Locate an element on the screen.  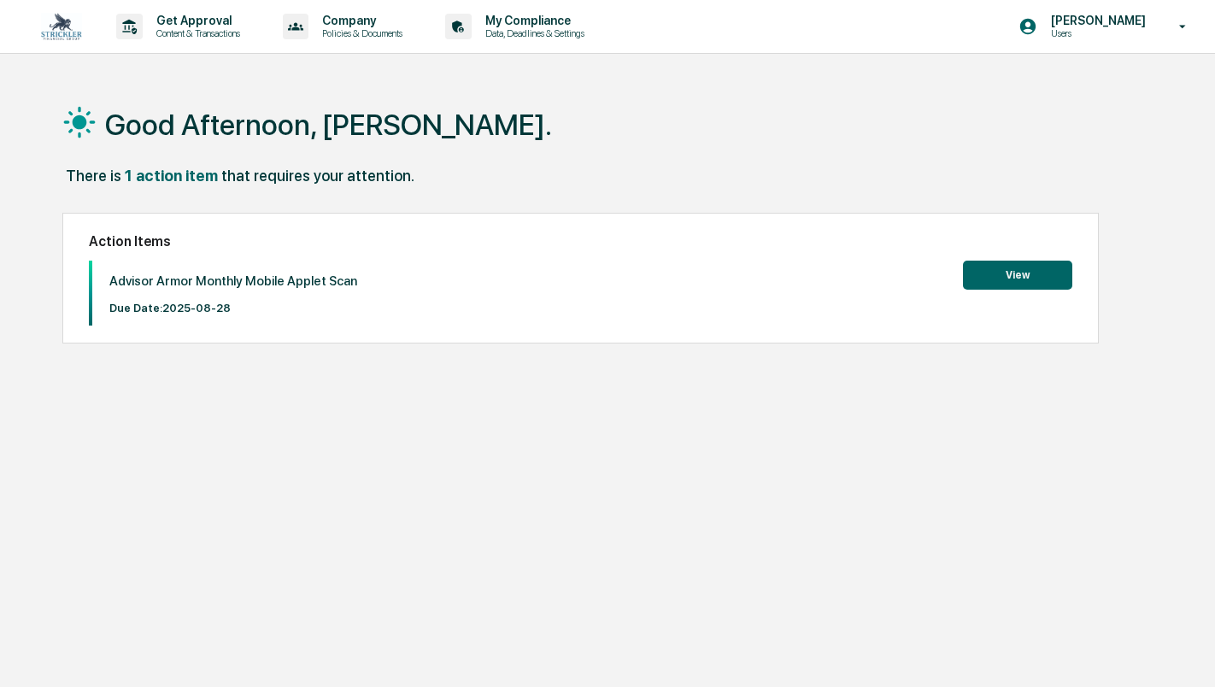
p: Users is located at coordinates (1095, 33).